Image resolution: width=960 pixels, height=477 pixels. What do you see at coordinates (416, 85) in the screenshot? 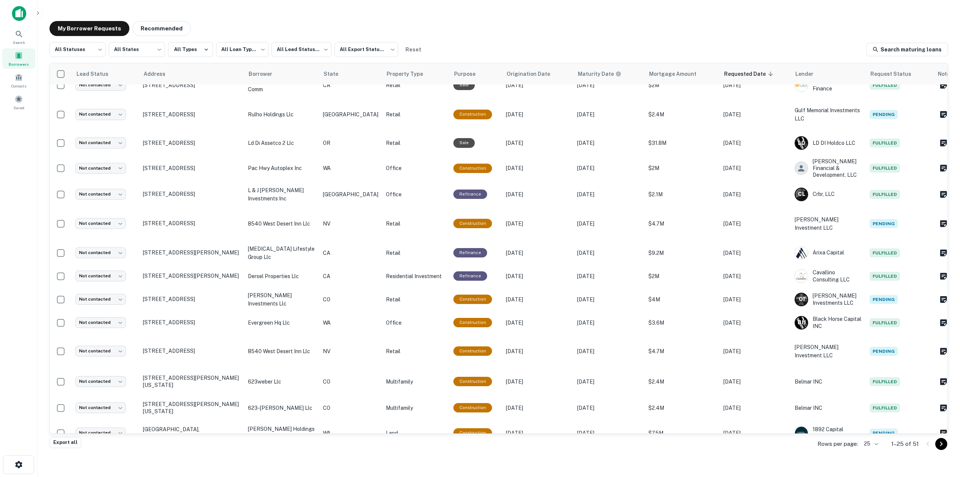
I see `p: Retail` at bounding box center [416, 85].